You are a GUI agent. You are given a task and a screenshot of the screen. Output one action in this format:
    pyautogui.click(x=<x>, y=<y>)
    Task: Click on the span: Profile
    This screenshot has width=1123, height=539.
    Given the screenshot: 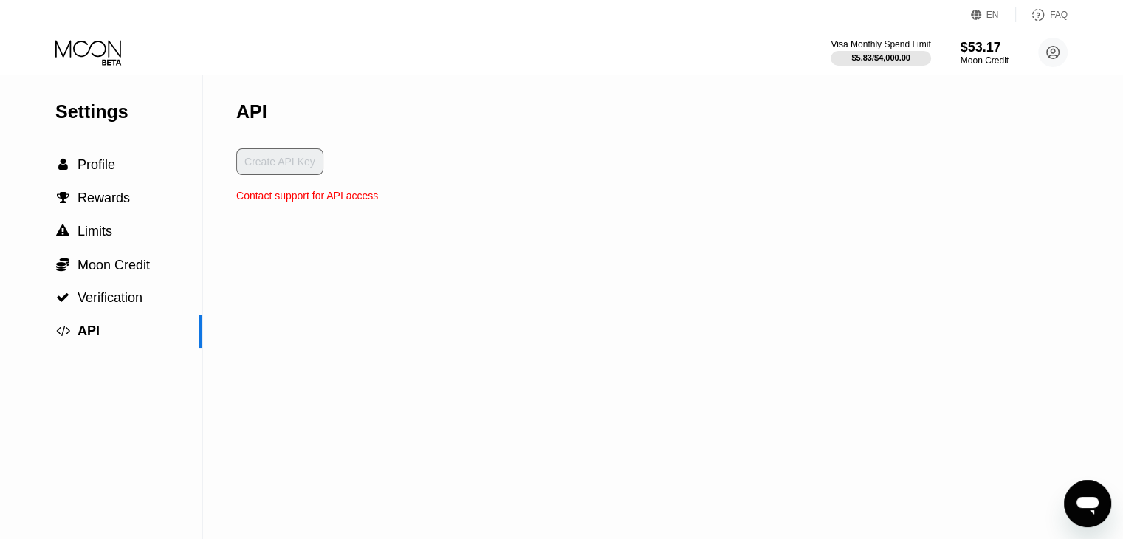 What is the action you would take?
    pyautogui.click(x=96, y=165)
    